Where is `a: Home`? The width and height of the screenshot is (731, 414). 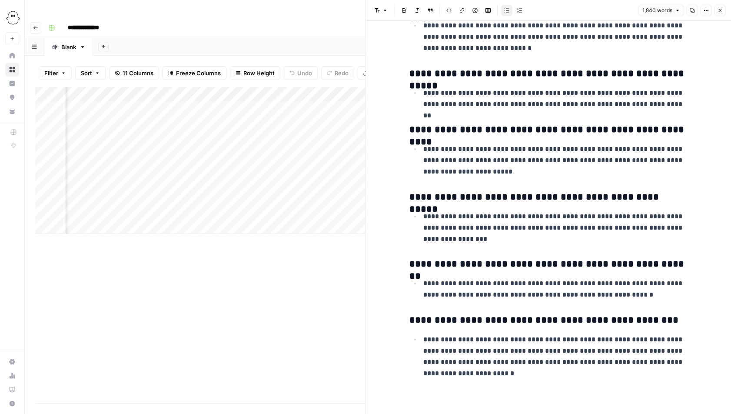 a: Home is located at coordinates (12, 56).